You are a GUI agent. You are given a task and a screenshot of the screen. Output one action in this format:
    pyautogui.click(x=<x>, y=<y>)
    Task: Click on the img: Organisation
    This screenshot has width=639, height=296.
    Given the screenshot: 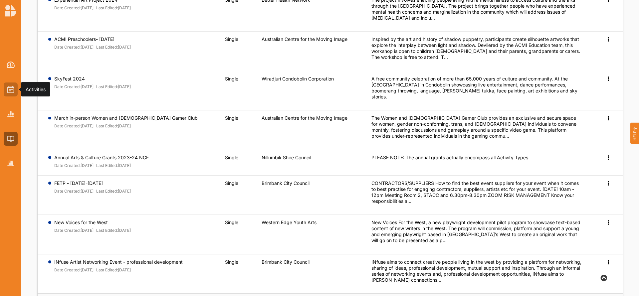 What is the action you would take?
    pyautogui.click(x=11, y=163)
    